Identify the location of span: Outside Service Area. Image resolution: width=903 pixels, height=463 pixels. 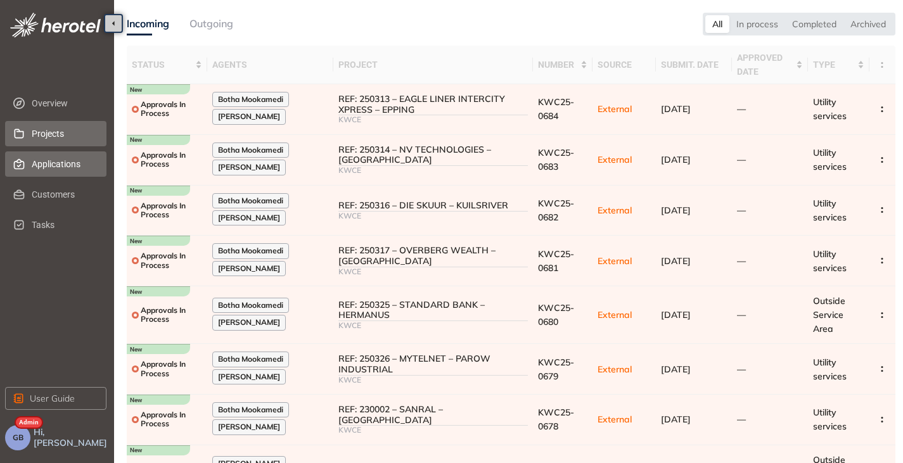
(829, 315).